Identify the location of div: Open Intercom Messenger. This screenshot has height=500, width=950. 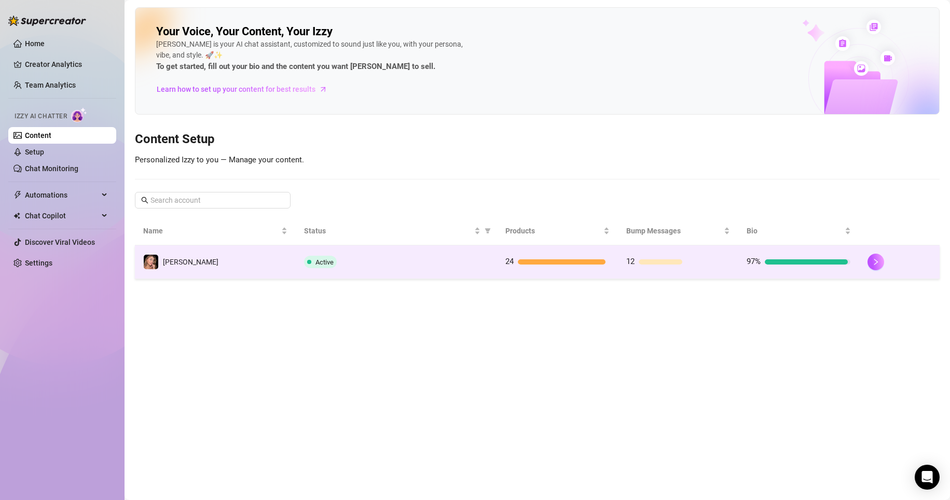
(928, 478).